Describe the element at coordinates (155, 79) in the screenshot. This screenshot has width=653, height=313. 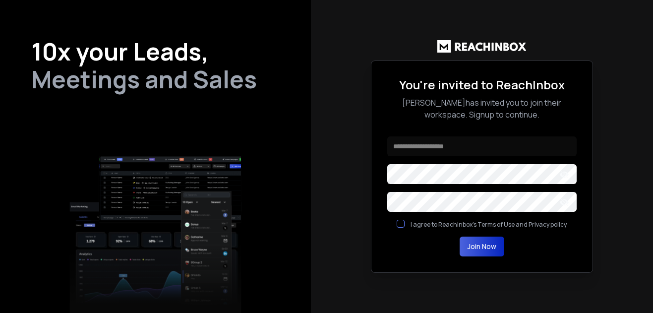
I see `h2: Meetings and Sales` at that location.